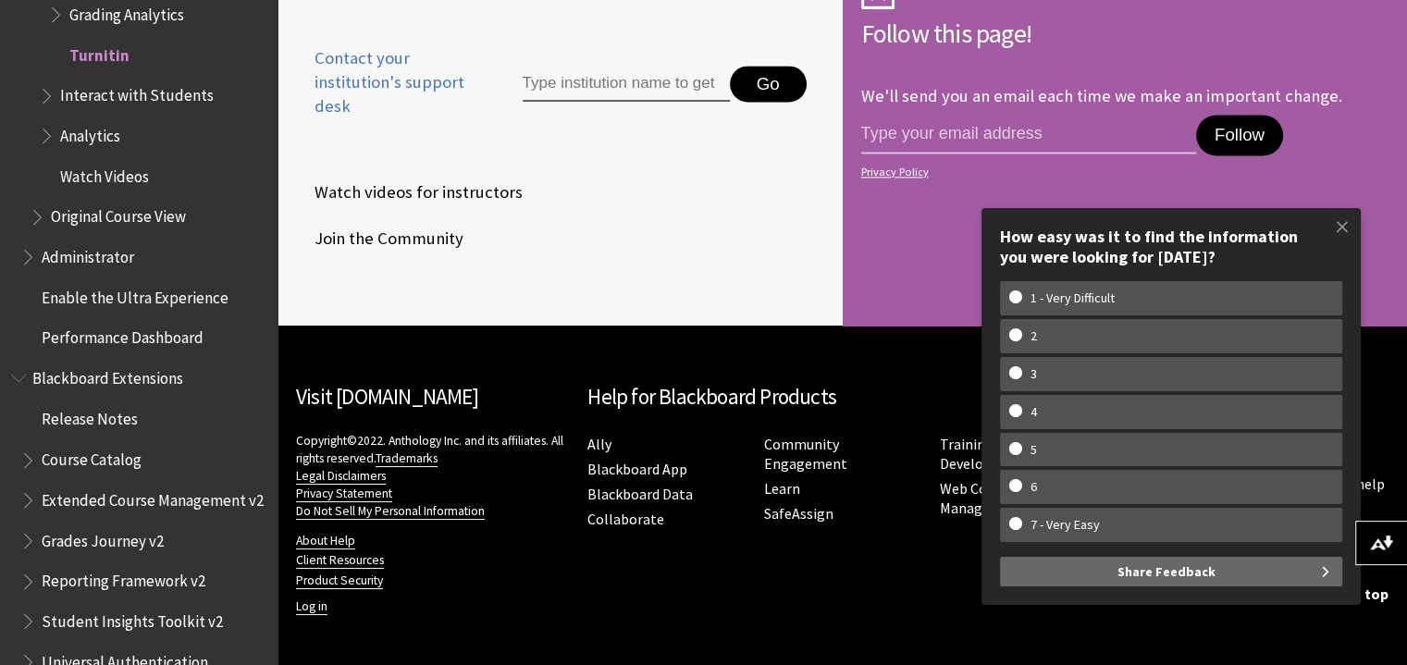 The image size is (1407, 665). What do you see at coordinates (625, 519) in the screenshot?
I see `a: Collaborate` at bounding box center [625, 519].